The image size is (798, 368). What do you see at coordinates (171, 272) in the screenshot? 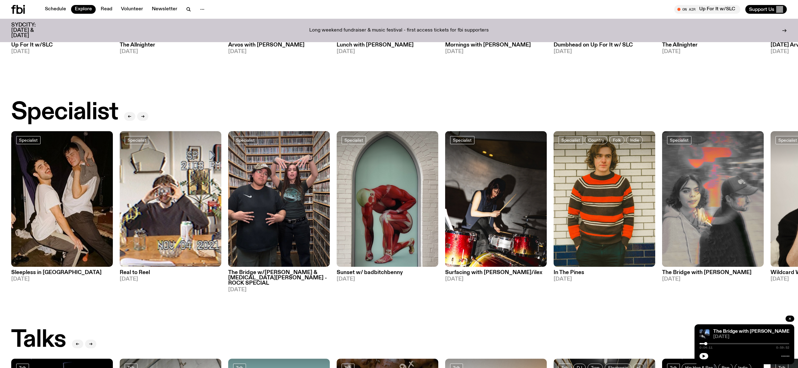
I see `h3: Real to Reel` at bounding box center [171, 272].